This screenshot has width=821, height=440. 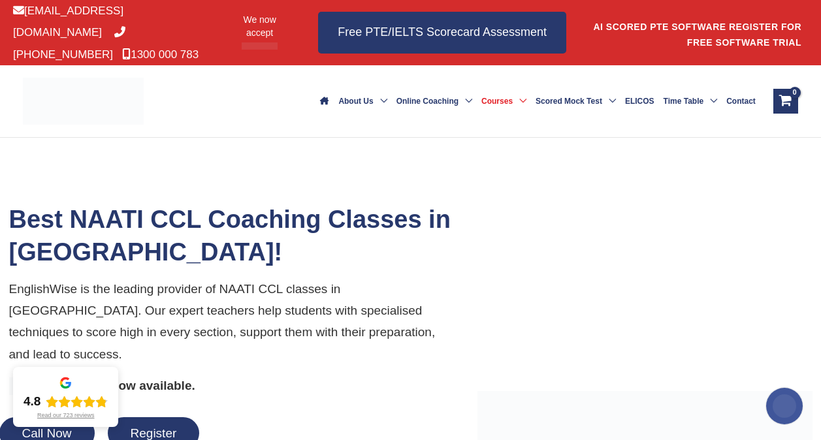 What do you see at coordinates (355, 101) in the screenshot?
I see `span: About Us` at bounding box center [355, 101].